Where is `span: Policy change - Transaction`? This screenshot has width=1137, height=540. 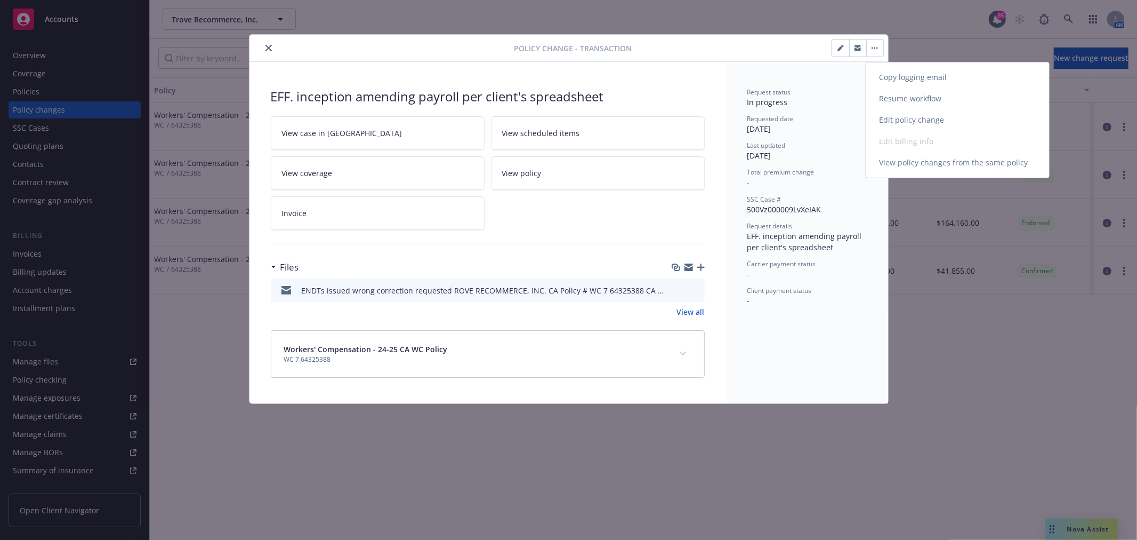
span: Policy change - Transaction is located at coordinates (573, 48).